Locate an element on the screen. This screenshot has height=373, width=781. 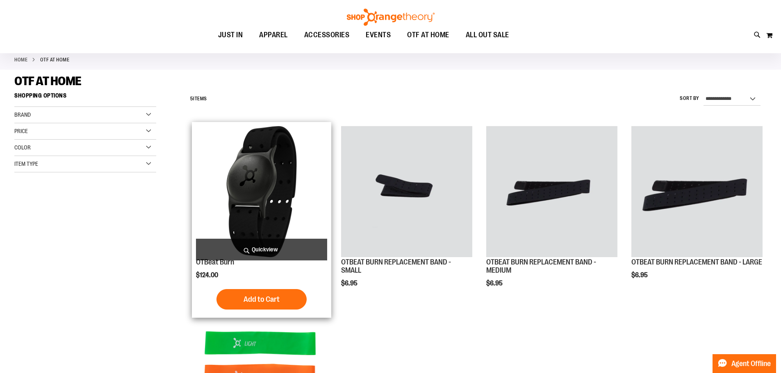
span: $124.00 is located at coordinates (207, 275).